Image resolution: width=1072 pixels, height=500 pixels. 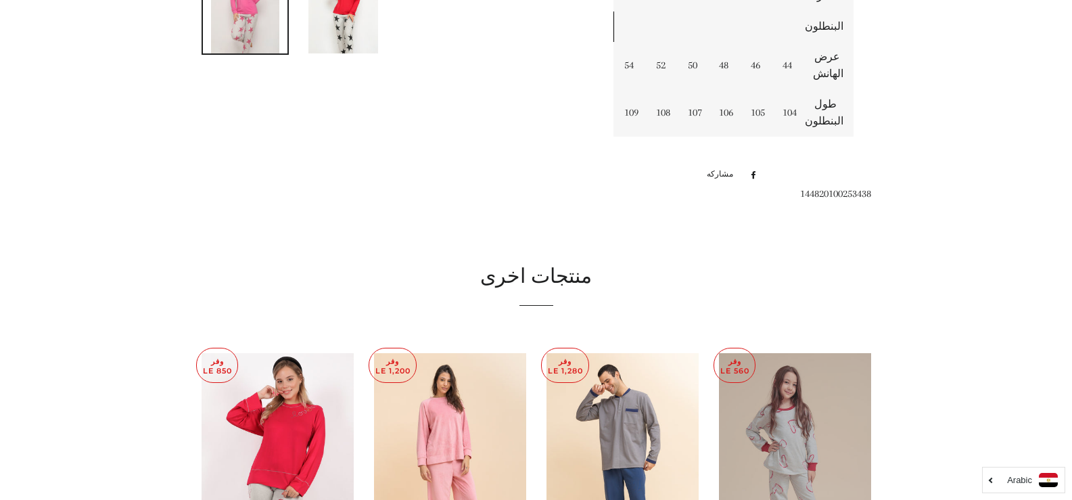 I want to click on p: وفر LE 1,200, so click(x=392, y=365).